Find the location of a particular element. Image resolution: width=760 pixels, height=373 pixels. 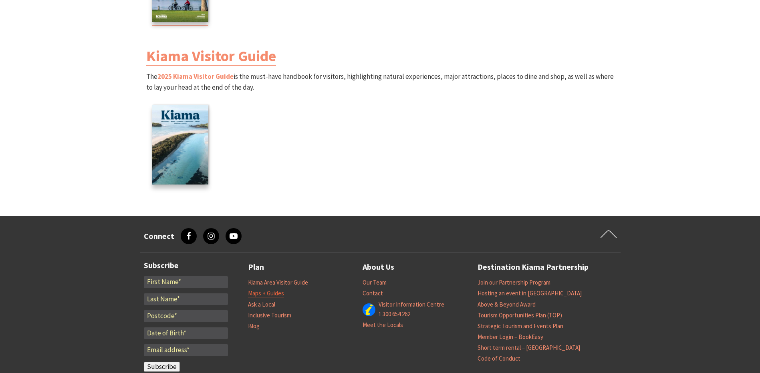

h3: Connect is located at coordinates (159, 236).